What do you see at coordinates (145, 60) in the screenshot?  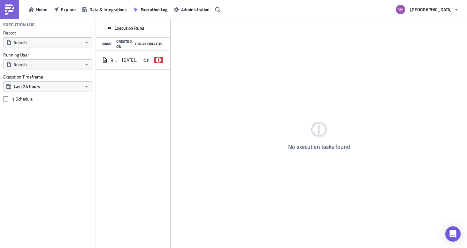 I see `span: 15s` at bounding box center [145, 60].